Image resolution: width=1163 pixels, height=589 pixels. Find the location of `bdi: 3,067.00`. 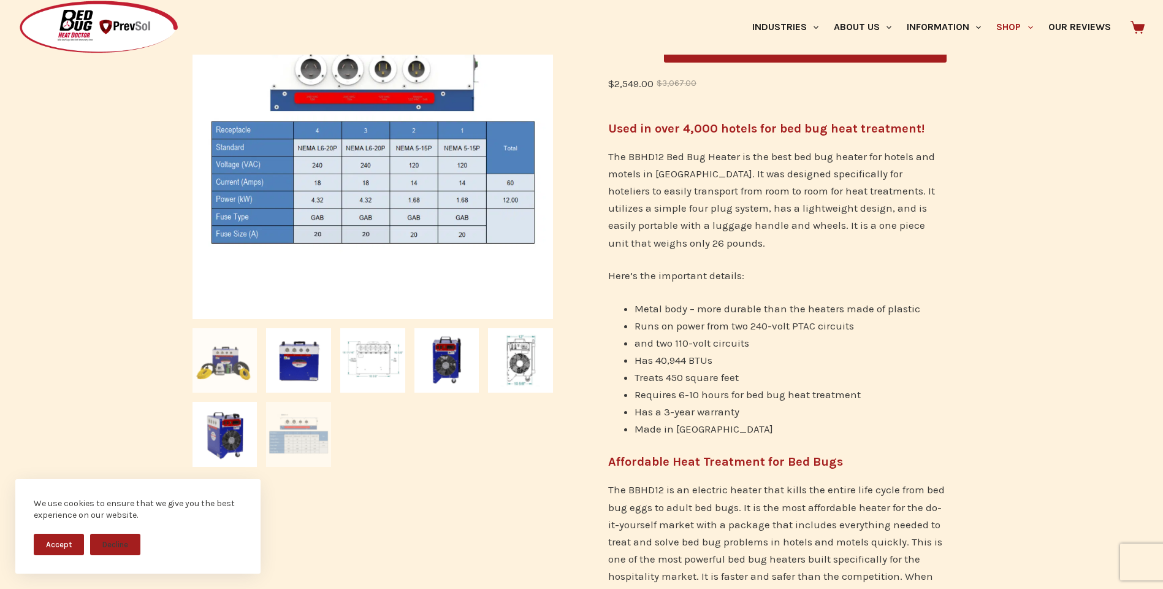

bdi: 3,067.00 is located at coordinates (676, 83).